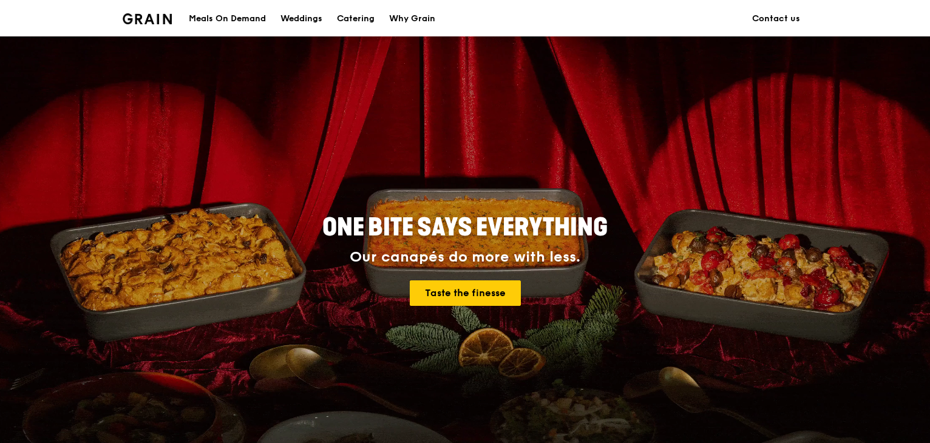 The width and height of the screenshot is (930, 443). I want to click on a: Catering, so click(356, 19).